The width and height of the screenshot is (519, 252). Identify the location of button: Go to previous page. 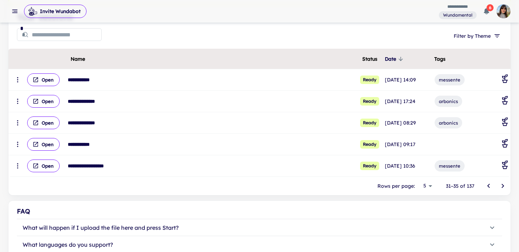
(489, 186).